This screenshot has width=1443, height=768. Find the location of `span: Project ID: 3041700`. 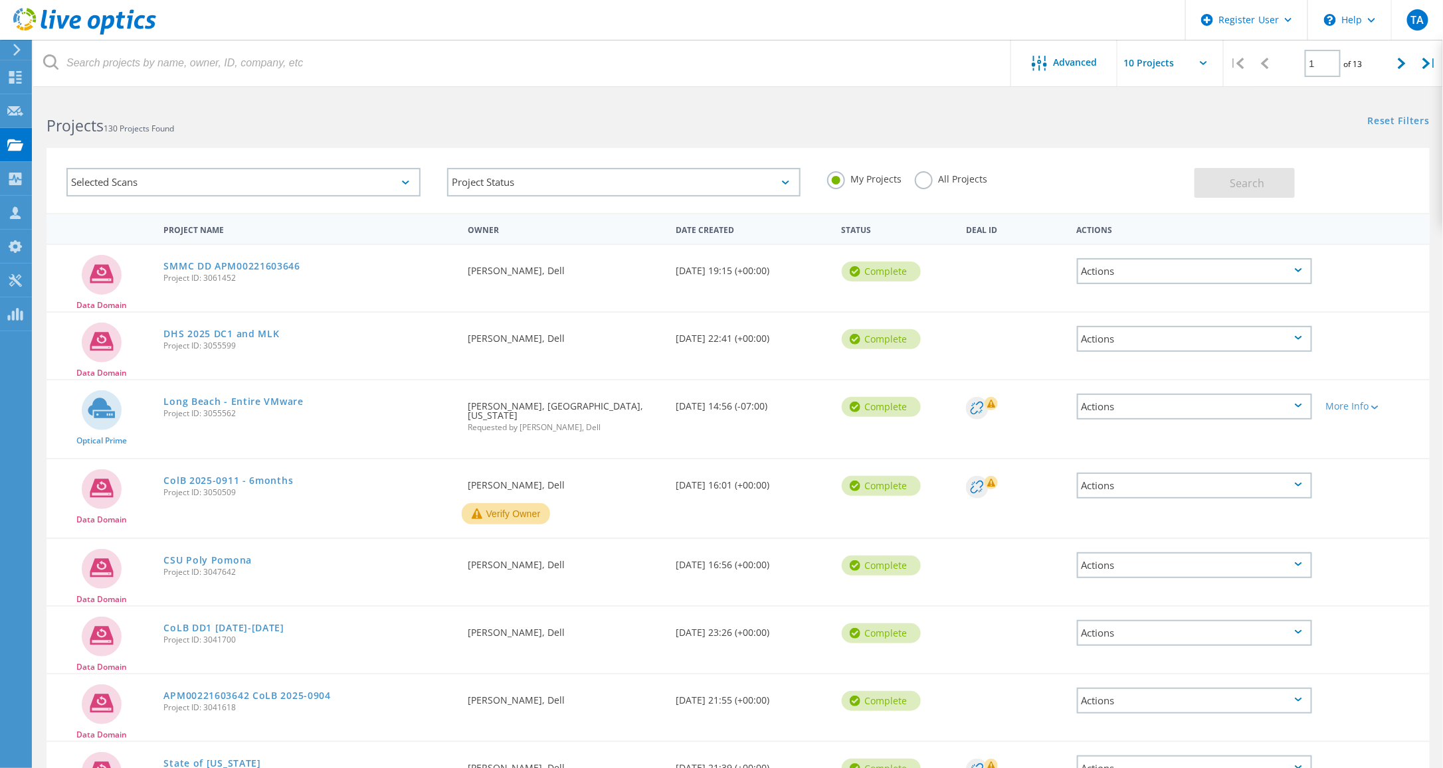

span: Project ID: 3041700 is located at coordinates (310, 640).